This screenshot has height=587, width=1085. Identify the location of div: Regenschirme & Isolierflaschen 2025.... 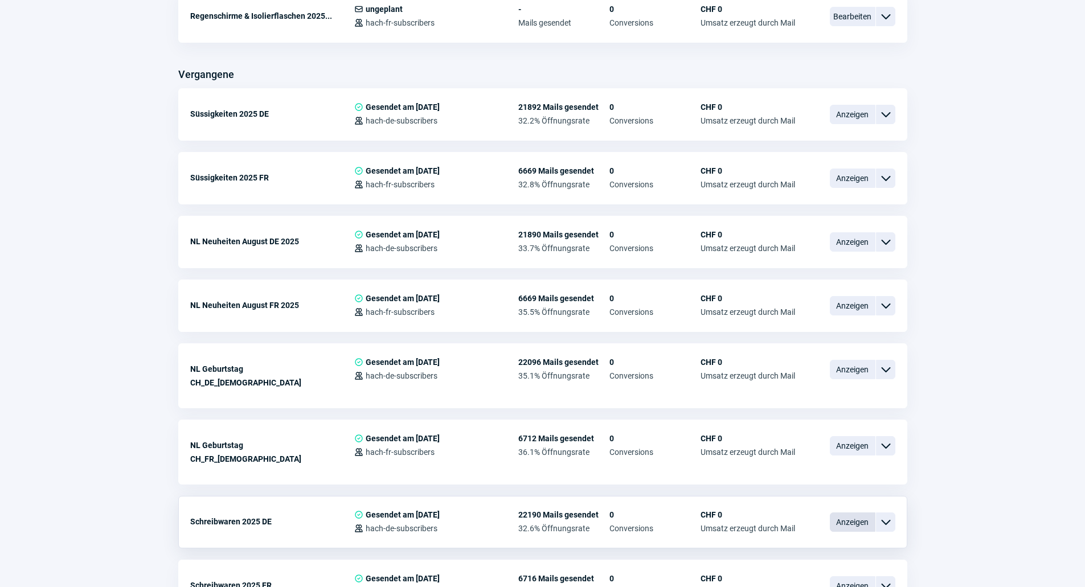
(272, 16).